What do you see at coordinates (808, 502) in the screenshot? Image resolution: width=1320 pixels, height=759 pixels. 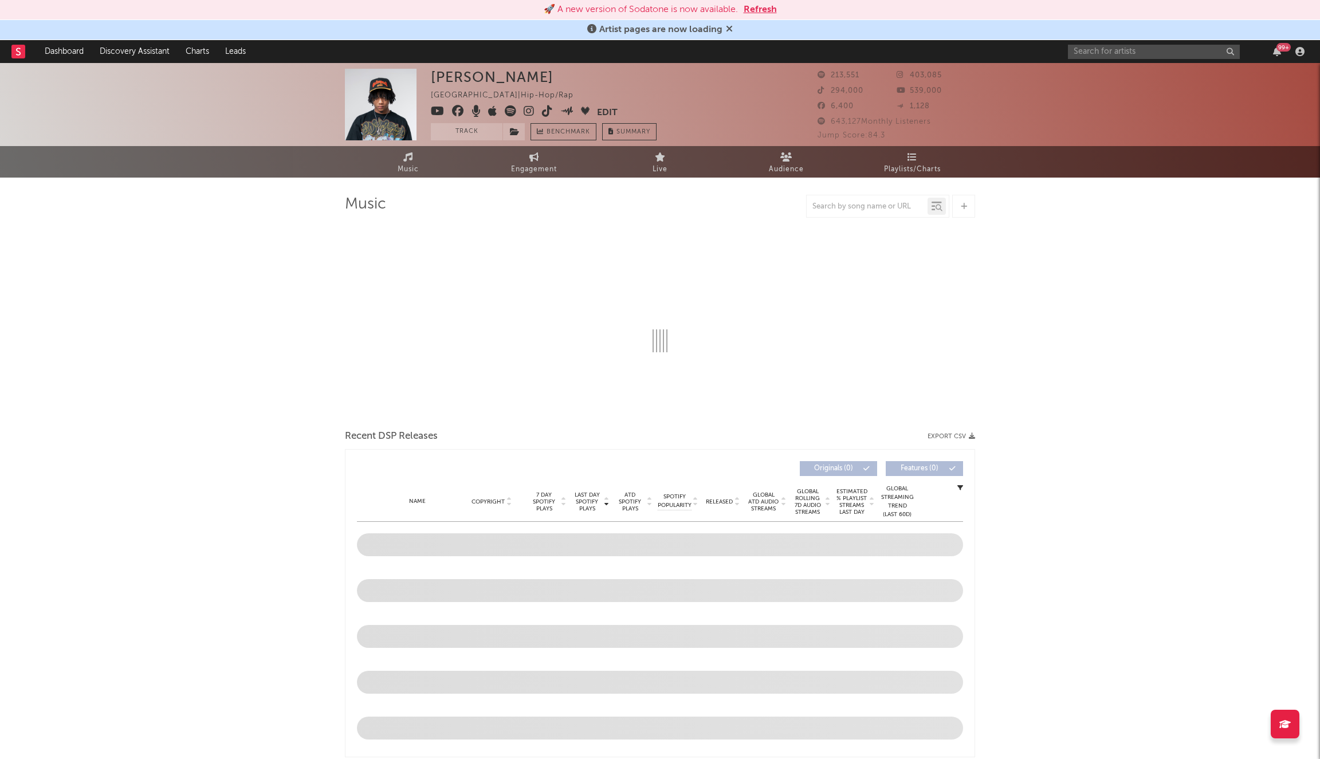 I see `span: Global Rolling 7D Audio Streams` at bounding box center [808, 502].